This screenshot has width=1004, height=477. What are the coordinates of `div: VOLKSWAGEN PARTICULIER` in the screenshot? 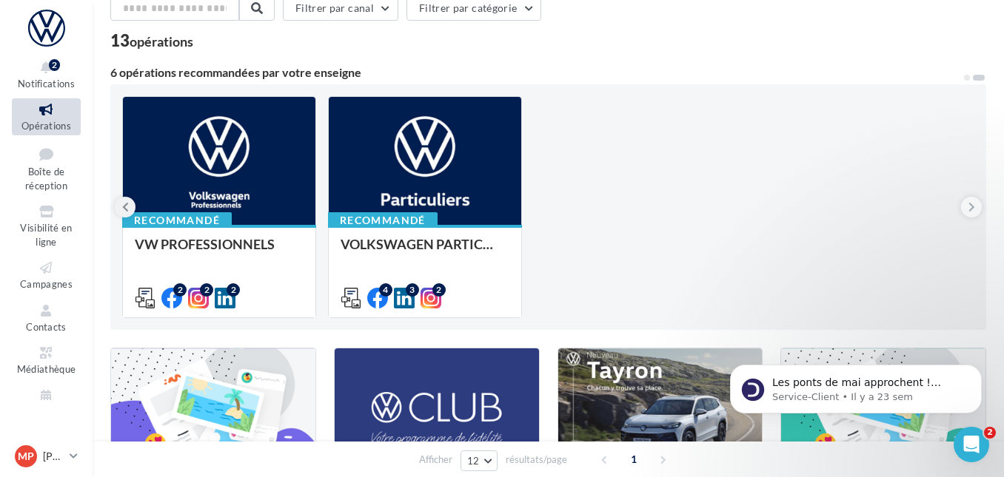 It's located at (425, 252).